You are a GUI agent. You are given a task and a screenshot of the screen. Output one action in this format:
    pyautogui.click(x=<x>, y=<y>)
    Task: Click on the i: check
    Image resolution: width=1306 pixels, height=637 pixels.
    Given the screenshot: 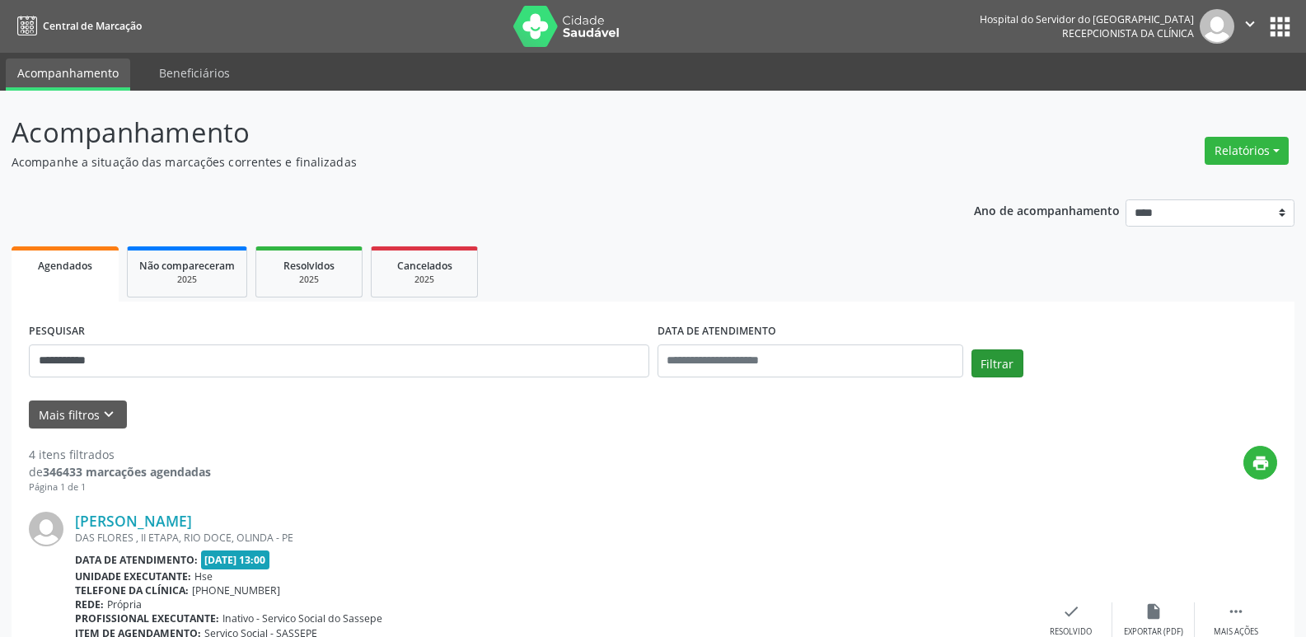 What is the action you would take?
    pyautogui.click(x=1071, y=611)
    